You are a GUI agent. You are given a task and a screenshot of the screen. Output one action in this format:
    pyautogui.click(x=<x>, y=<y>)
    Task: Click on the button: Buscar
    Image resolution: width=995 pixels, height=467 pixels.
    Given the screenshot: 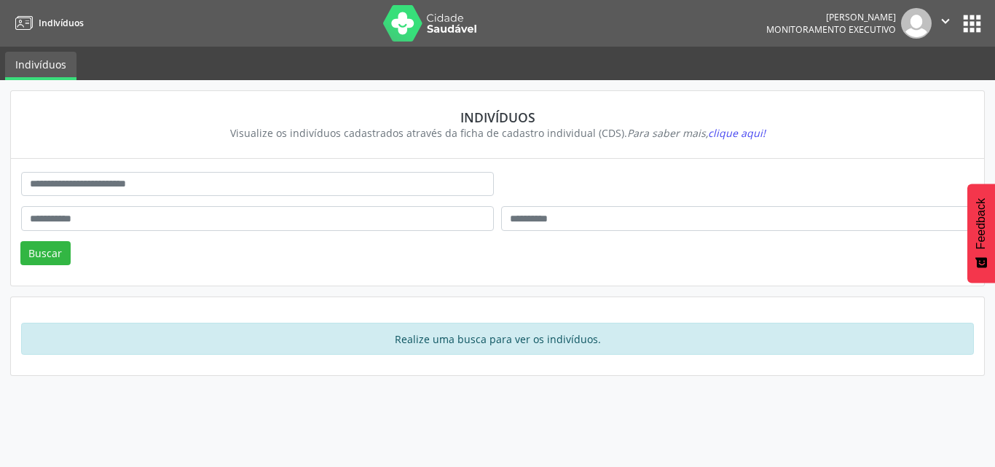 What is the action you would take?
    pyautogui.click(x=45, y=253)
    